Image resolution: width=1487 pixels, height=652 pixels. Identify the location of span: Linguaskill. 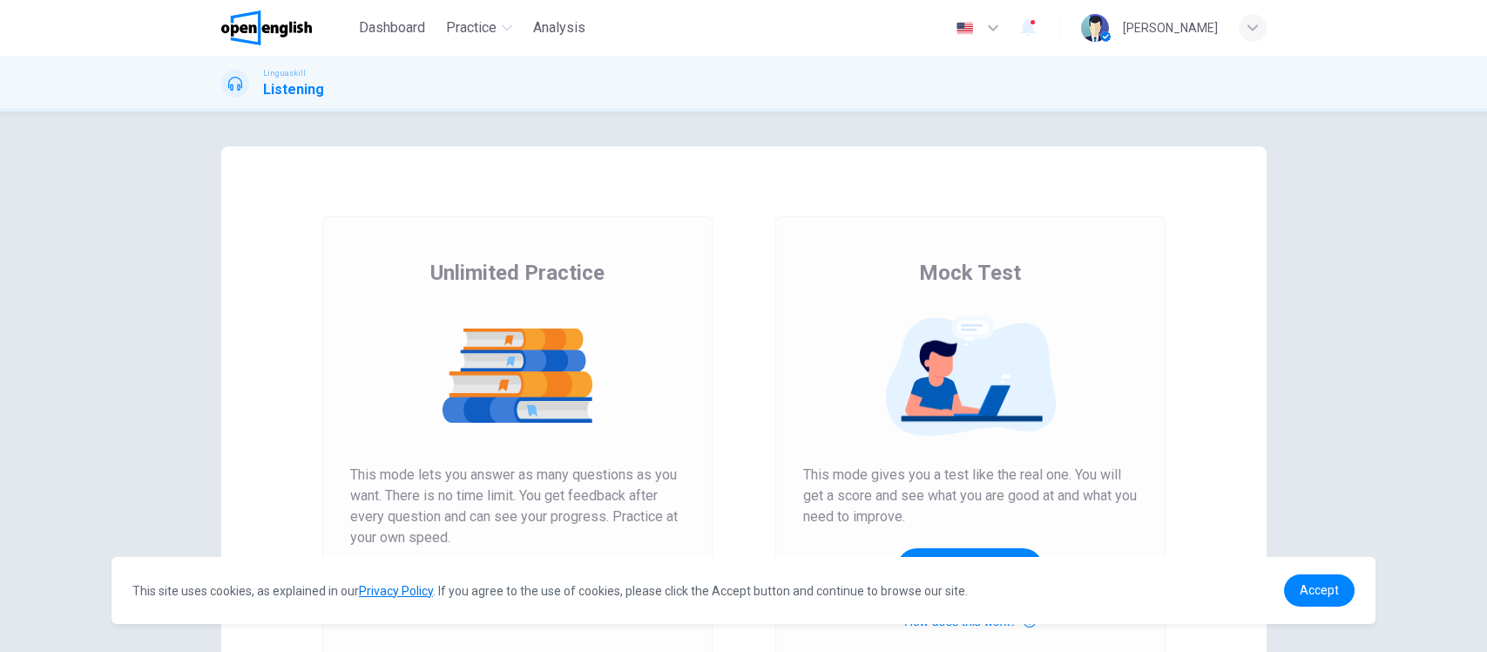
(284, 73).